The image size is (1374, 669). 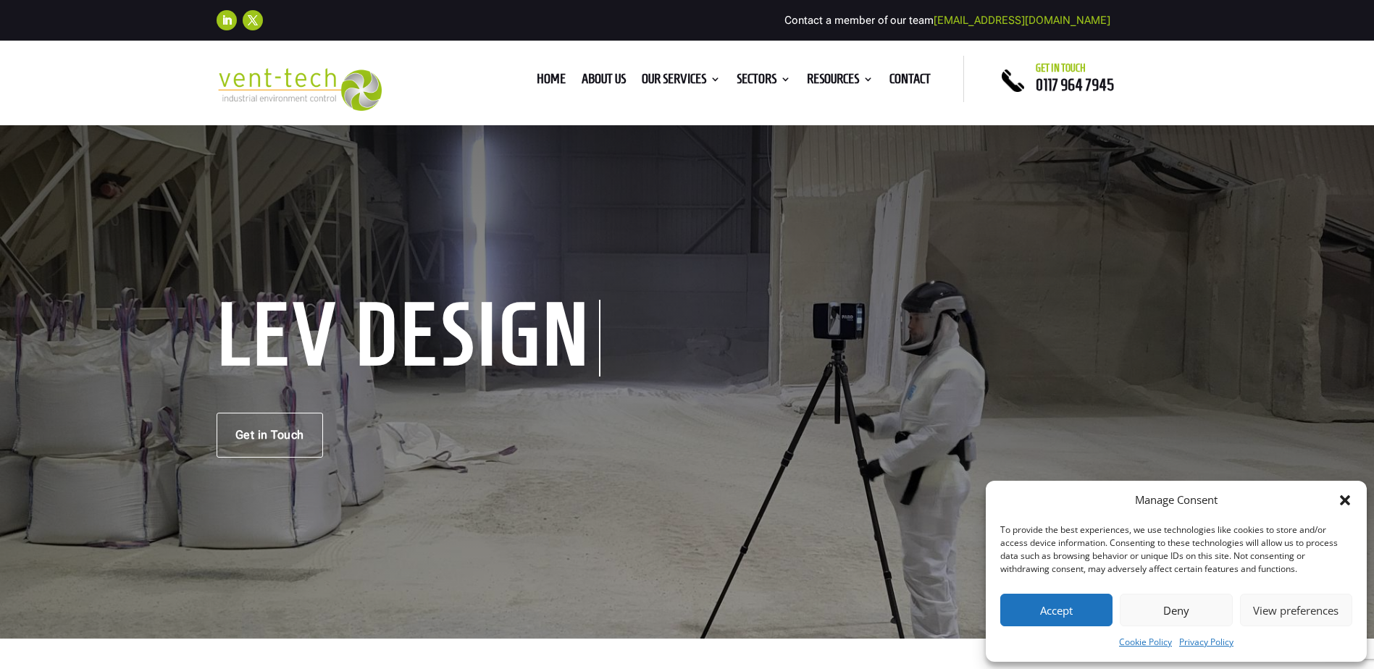 I want to click on img: 2023-09-27T08_35_16.549ZVENT-TECH---Clear-background, so click(x=299, y=89).